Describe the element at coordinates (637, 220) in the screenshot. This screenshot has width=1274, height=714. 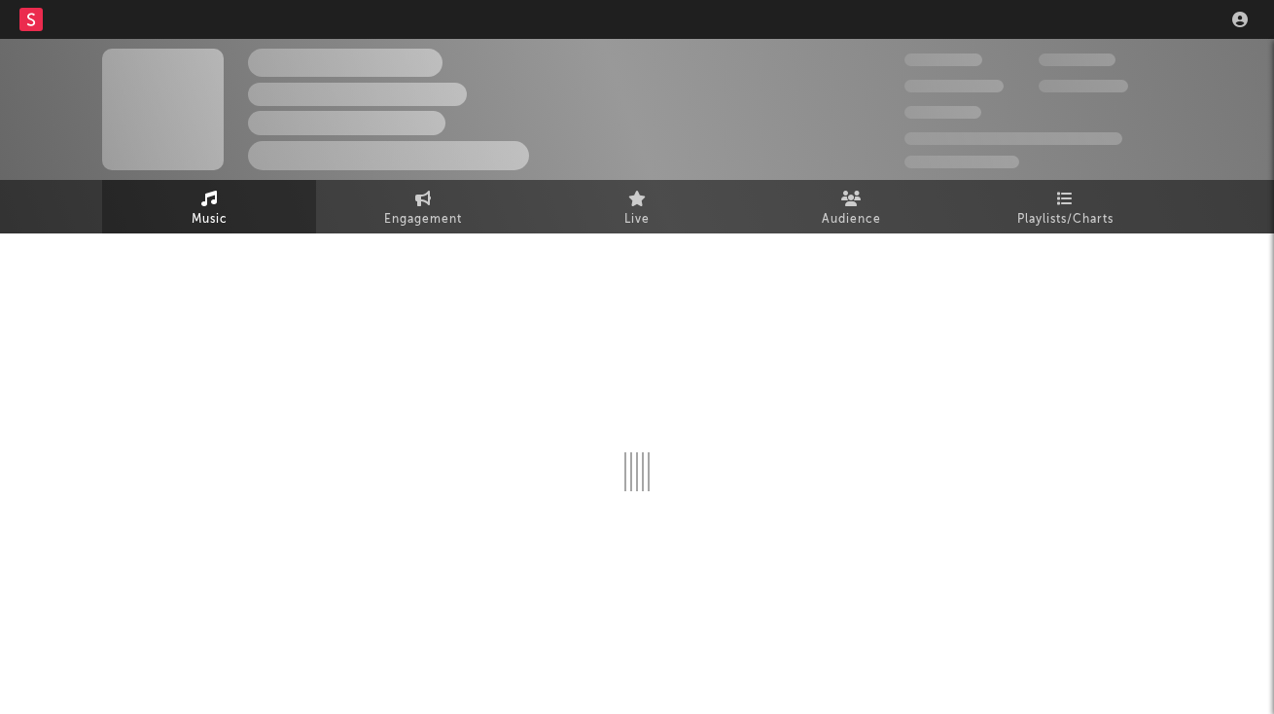
I see `span: Live` at that location.